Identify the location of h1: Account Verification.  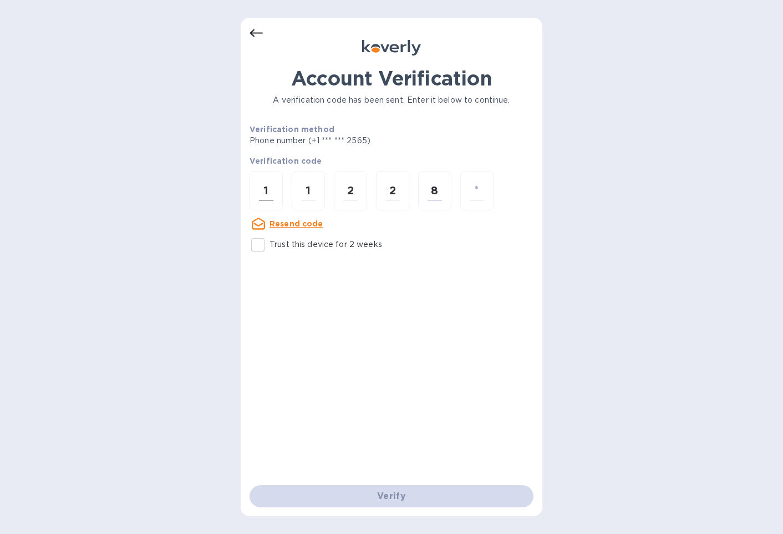
(392, 78).